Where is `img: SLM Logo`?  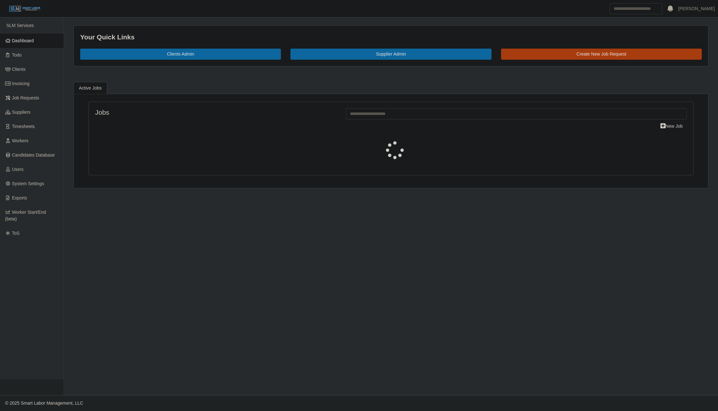 img: SLM Logo is located at coordinates (25, 9).